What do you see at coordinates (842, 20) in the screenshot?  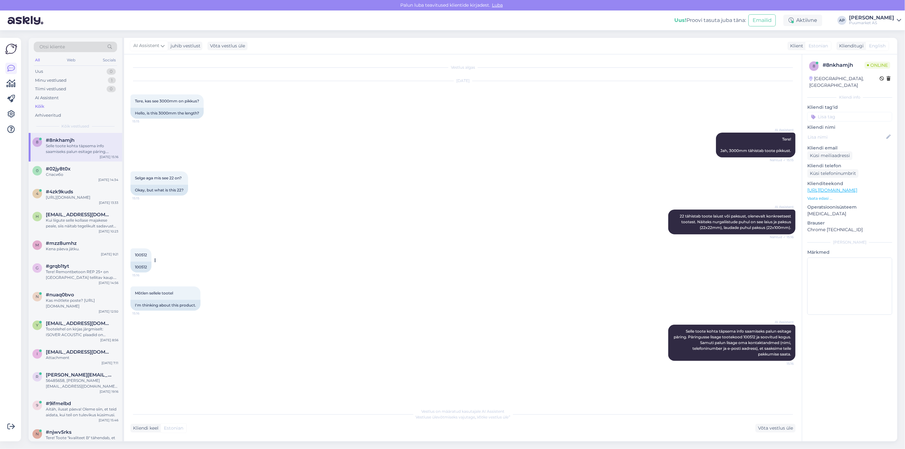 I see `div: AP` at bounding box center [842, 20].